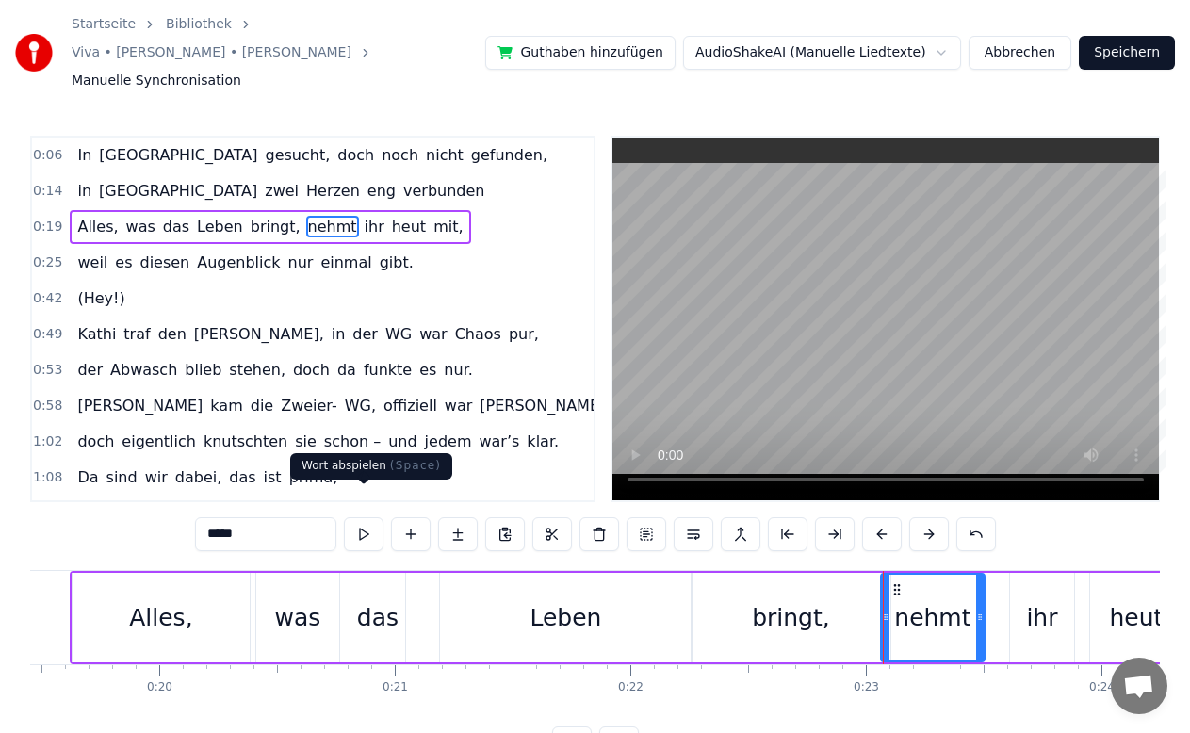 Image resolution: width=1190 pixels, height=733 pixels. What do you see at coordinates (275, 226) in the screenshot?
I see `span: bringt,` at bounding box center [275, 226].